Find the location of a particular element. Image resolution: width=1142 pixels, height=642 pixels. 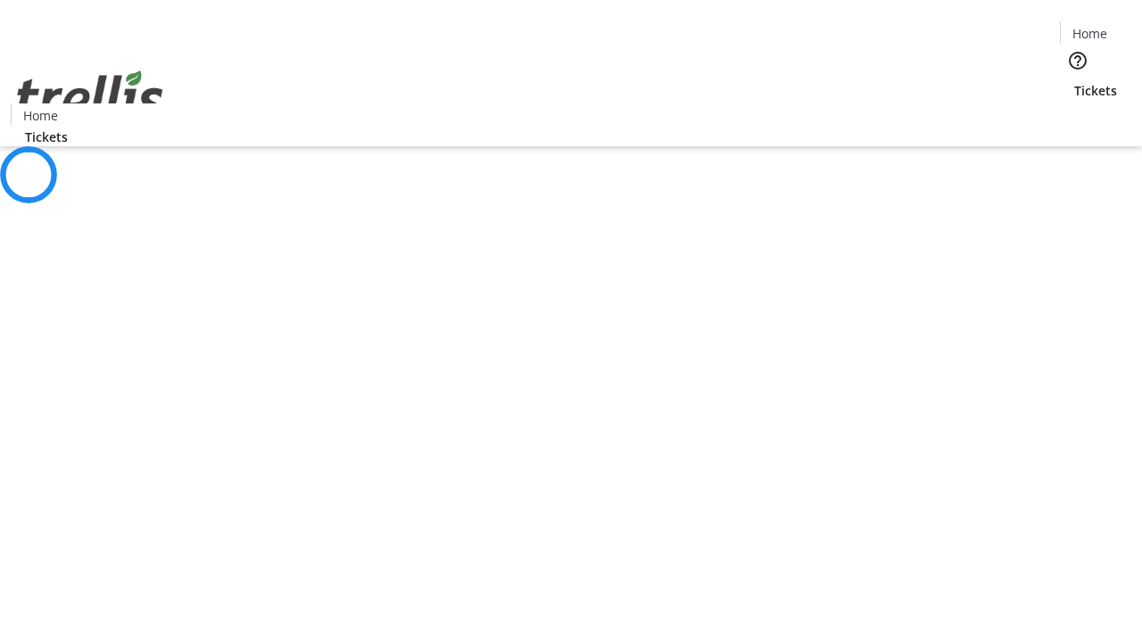

button: Help is located at coordinates (1078, 61).